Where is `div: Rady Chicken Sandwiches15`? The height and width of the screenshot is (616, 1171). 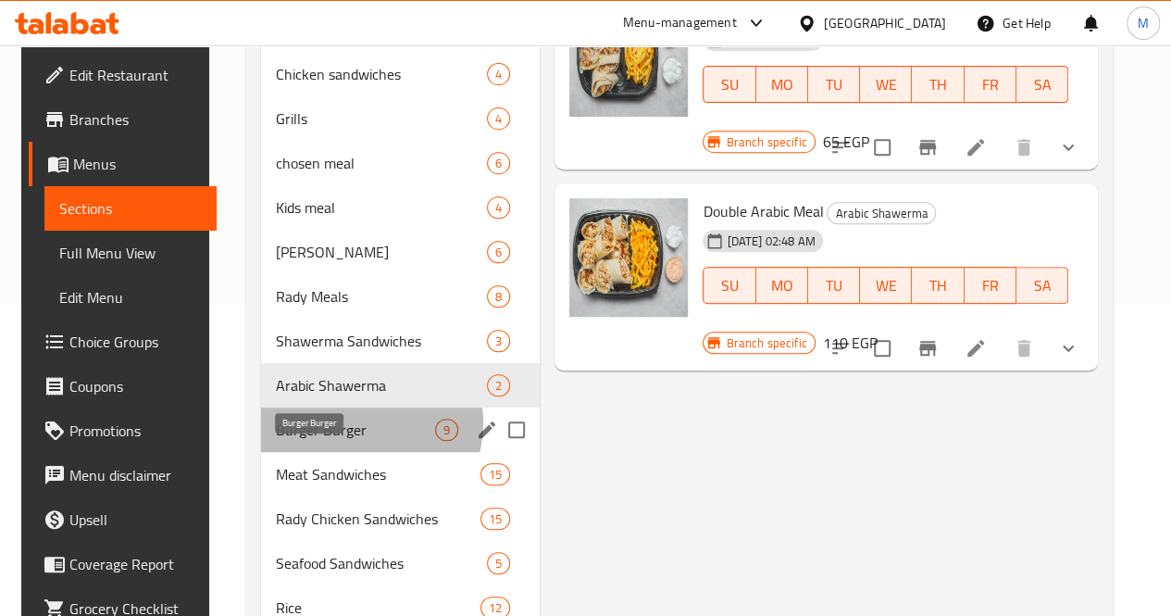 div: Rady Chicken Sandwiches15 is located at coordinates (400, 518).